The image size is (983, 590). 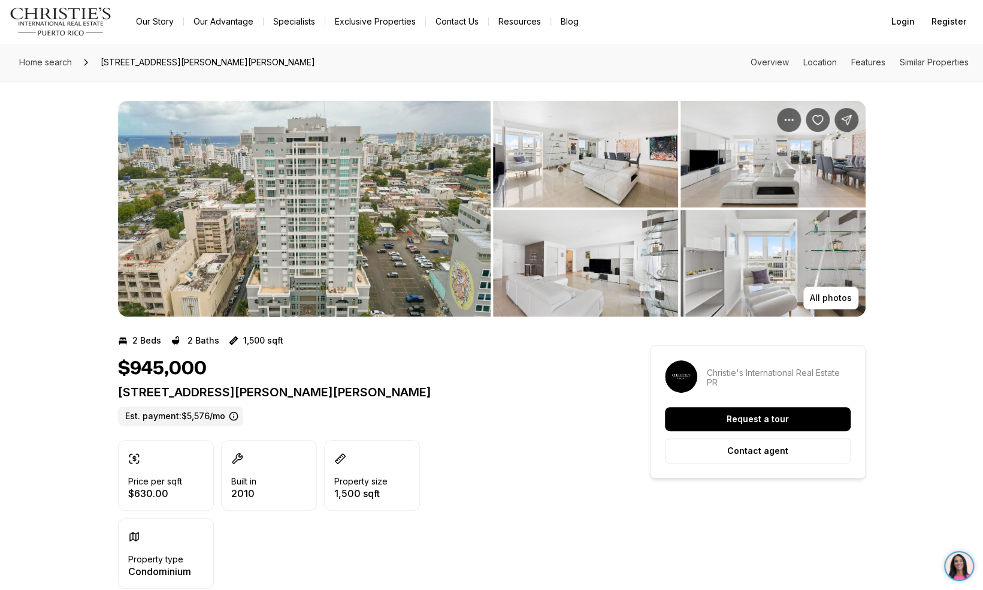 I want to click on a: Skip to: Overview, so click(x=770, y=62).